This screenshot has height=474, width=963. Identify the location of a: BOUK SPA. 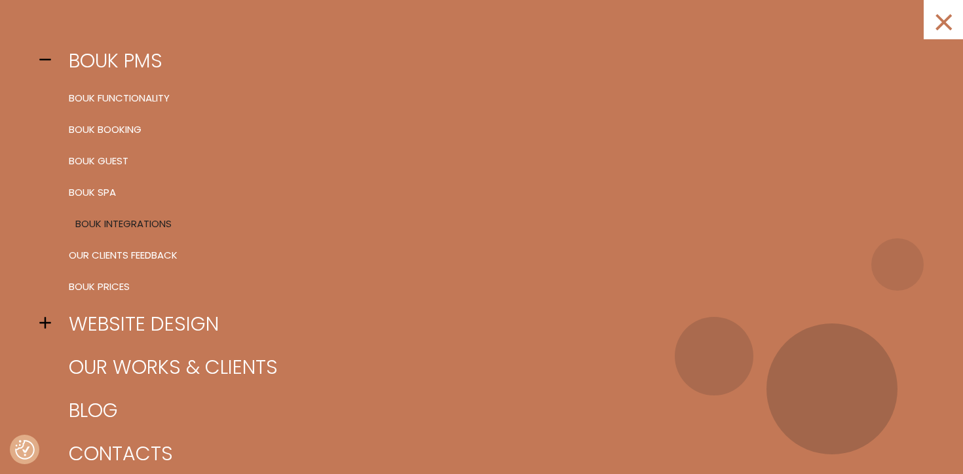
(491, 193).